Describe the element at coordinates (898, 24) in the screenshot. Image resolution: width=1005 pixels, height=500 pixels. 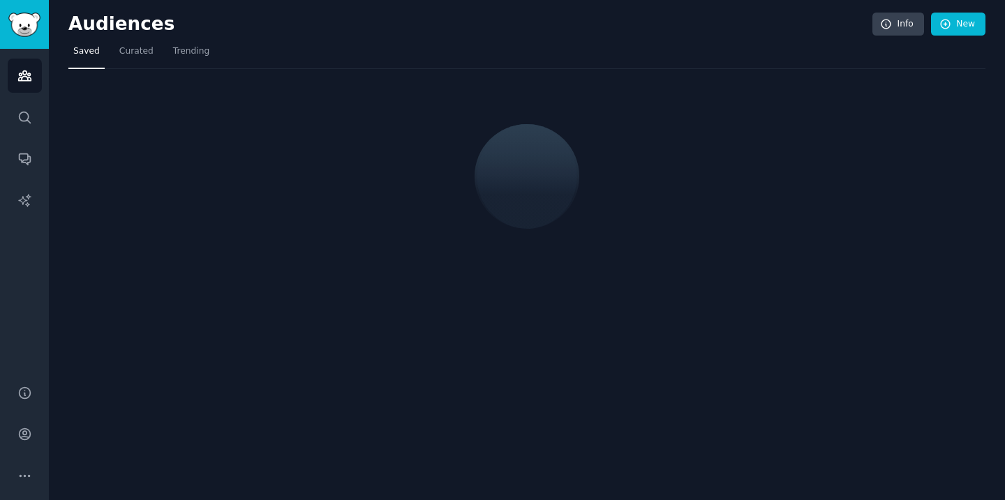
I see `a: Info` at that location.